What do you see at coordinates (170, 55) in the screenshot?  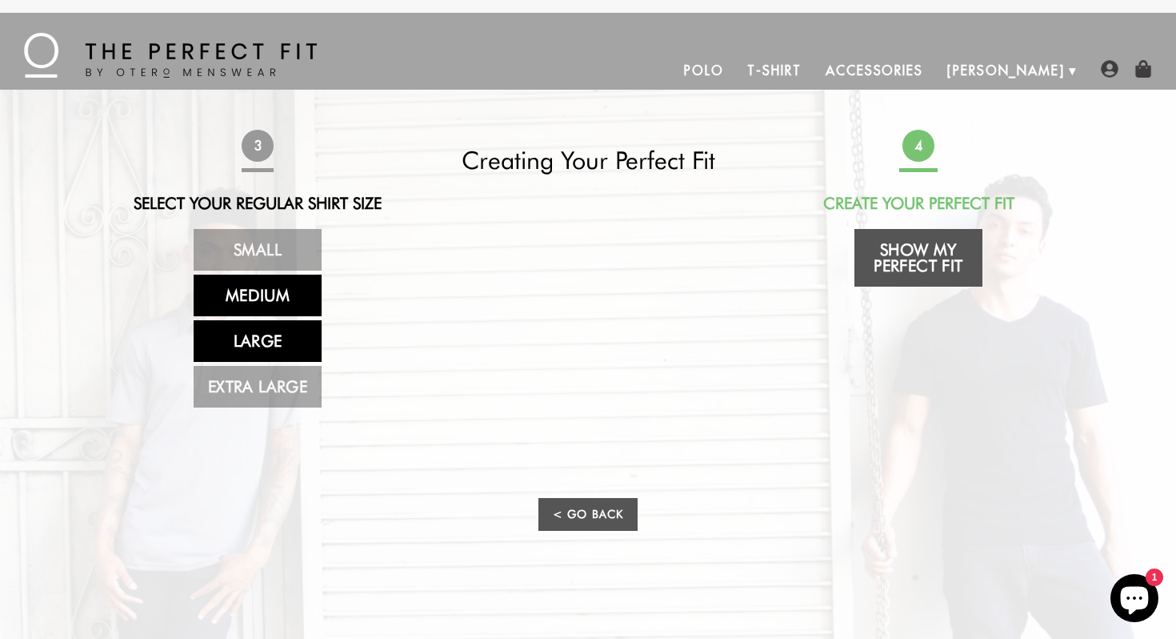 I see `img: The Perfect Fit - by Otero Menswear - Logo` at bounding box center [170, 55].